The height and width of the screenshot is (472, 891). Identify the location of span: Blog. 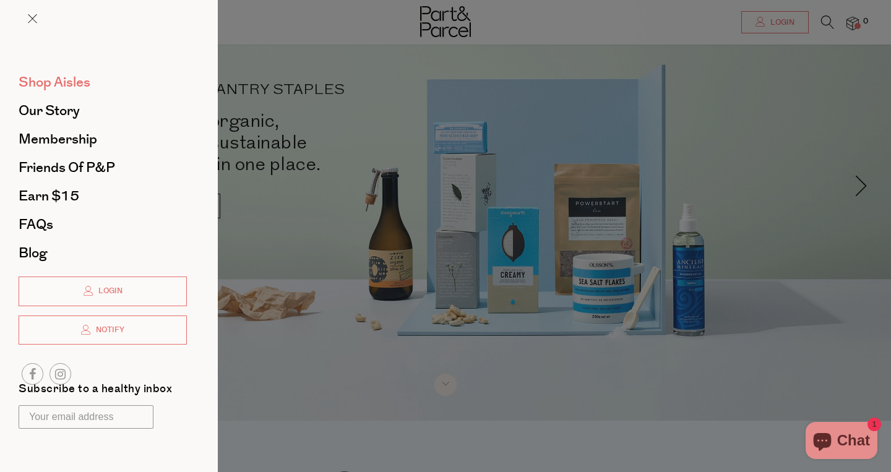
(33, 253).